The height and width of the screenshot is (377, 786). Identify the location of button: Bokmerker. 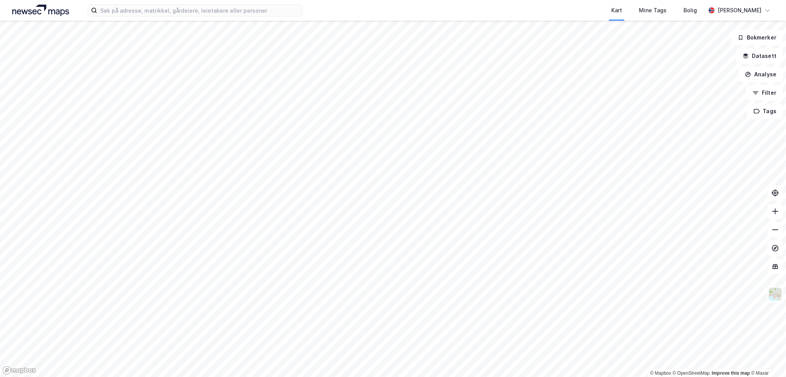
(757, 38).